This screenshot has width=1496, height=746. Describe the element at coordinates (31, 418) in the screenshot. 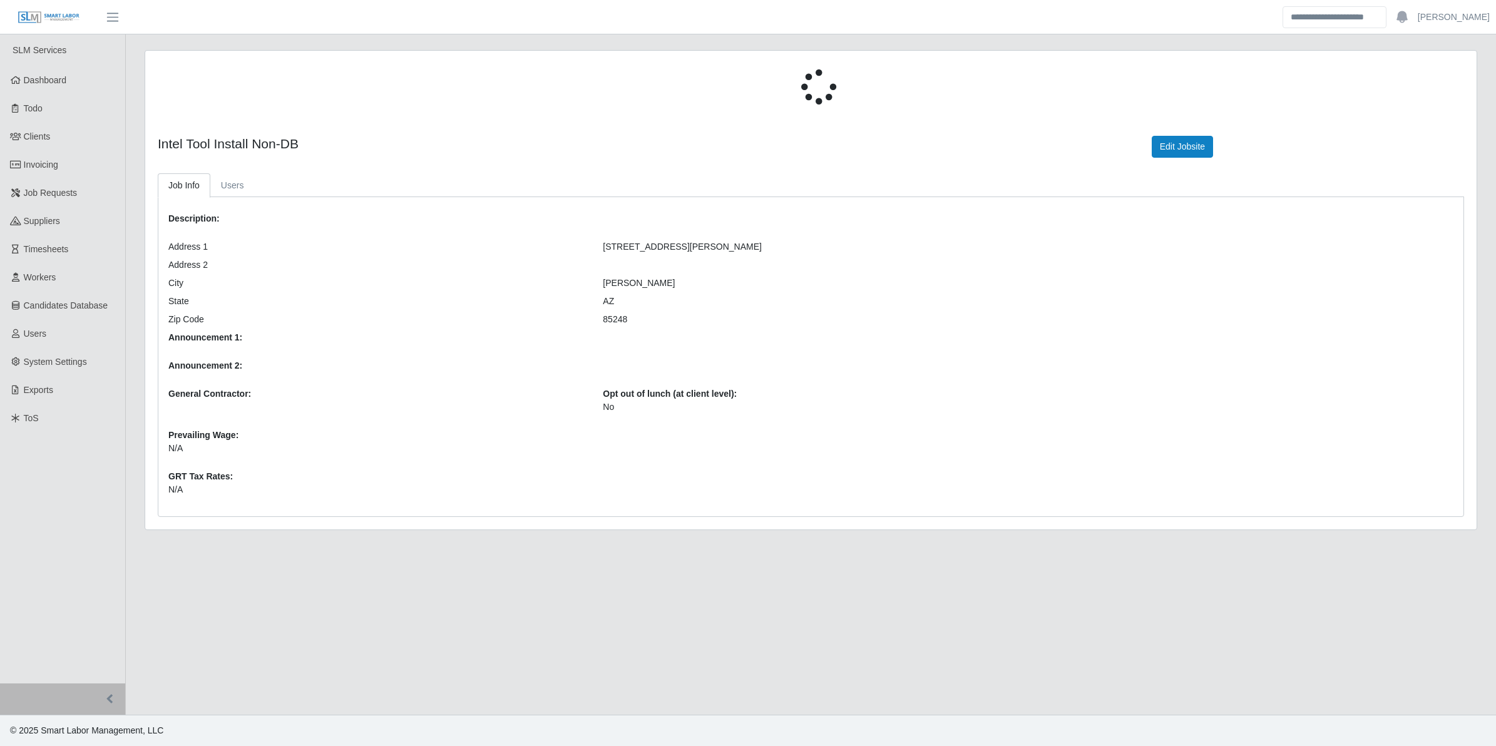

I see `span: ToS` at that location.